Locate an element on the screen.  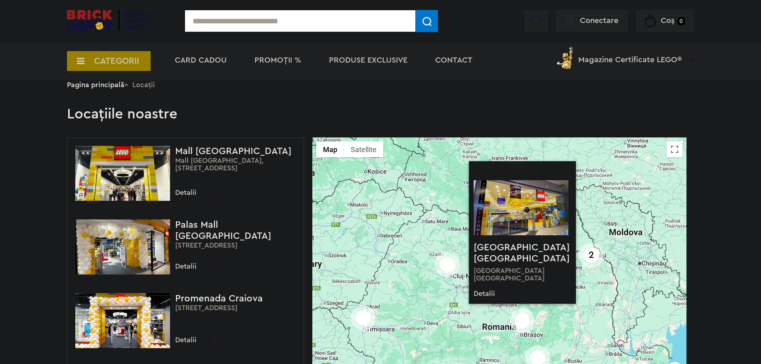
span: Produse exclusive is located at coordinates (368, 60).